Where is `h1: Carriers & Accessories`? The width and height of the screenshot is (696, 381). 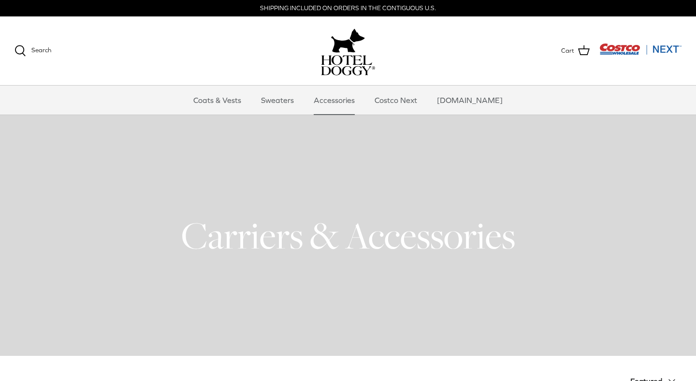
h1: Carriers & Accessories is located at coordinates (348, 235).